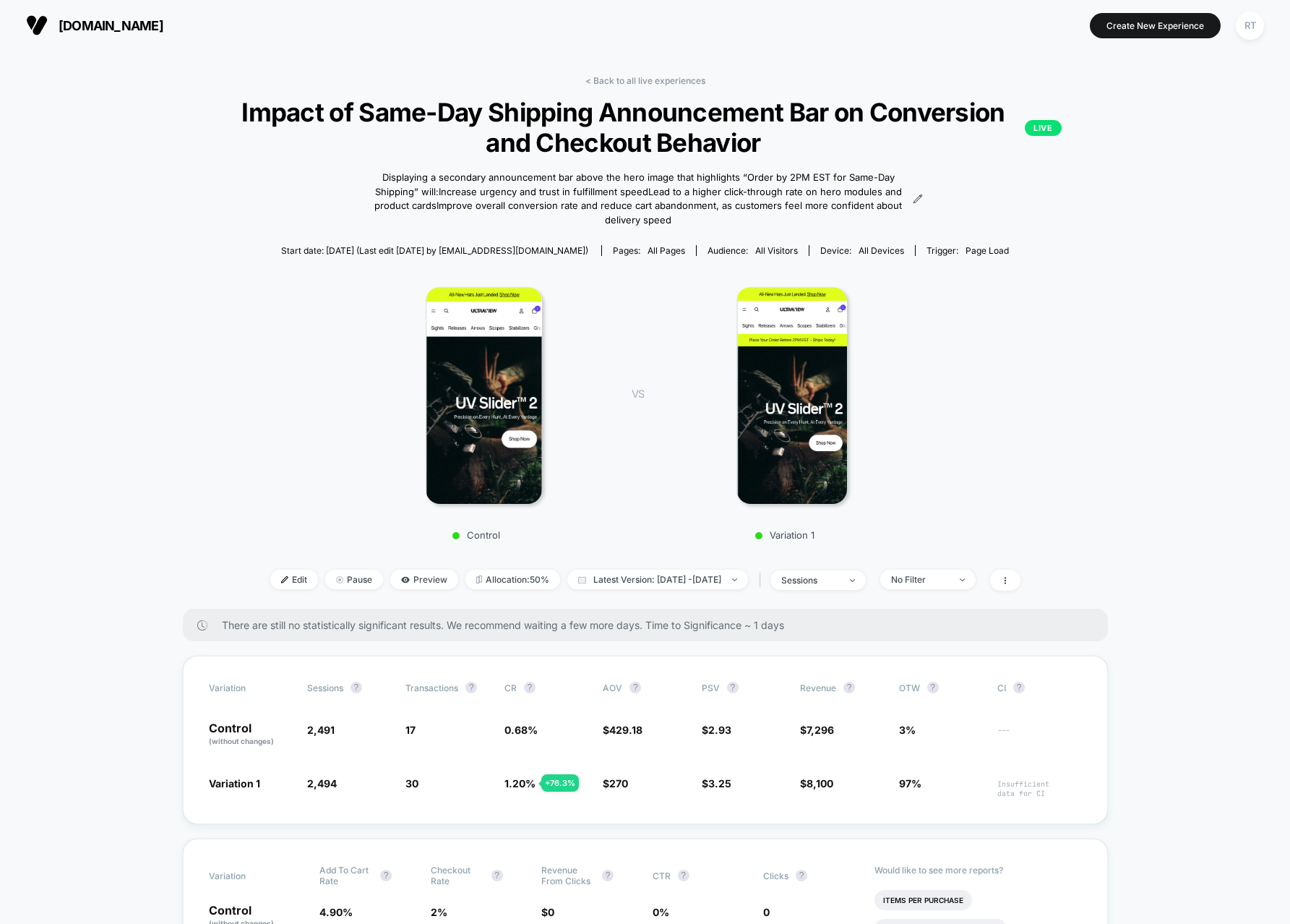 Image resolution: width=1290 pixels, height=924 pixels. Describe the element at coordinates (987, 250) in the screenshot. I see `span: Page Load` at that location.